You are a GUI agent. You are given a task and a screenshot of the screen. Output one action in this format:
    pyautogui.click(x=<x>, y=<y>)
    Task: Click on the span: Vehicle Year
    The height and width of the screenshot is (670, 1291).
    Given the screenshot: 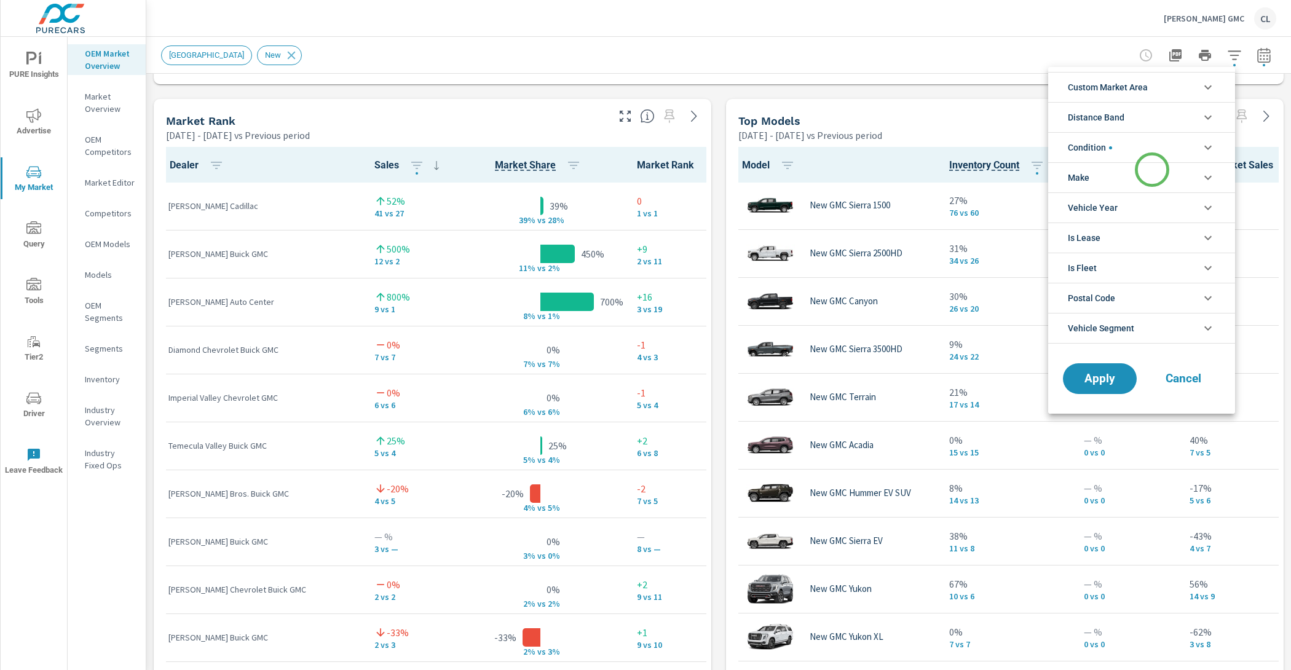 What is the action you would take?
    pyautogui.click(x=1092, y=208)
    